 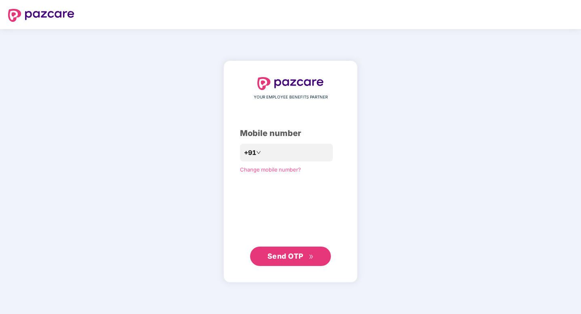 I want to click on span: Send OTP, so click(x=285, y=256).